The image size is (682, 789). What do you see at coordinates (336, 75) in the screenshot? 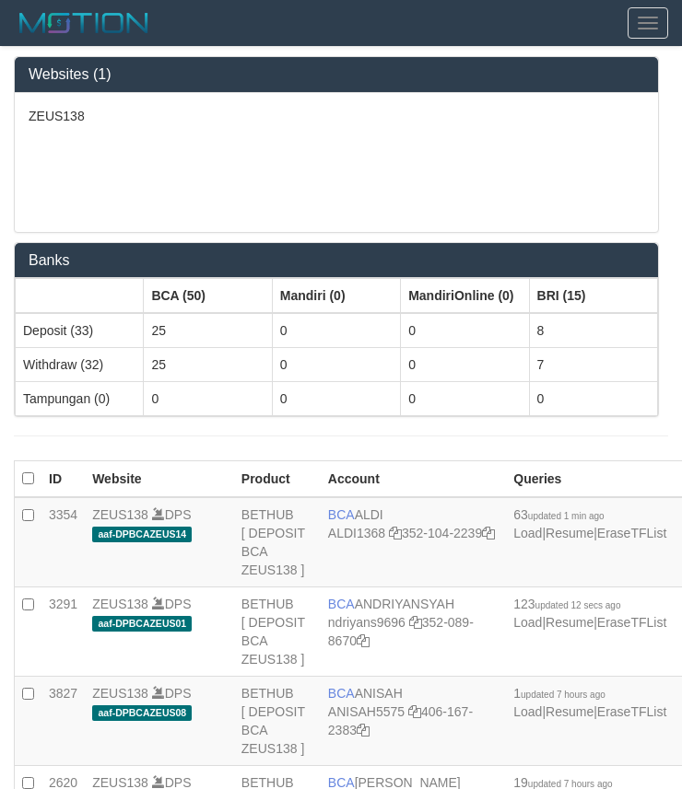
I see `h3: Websites (1)` at bounding box center [336, 75].